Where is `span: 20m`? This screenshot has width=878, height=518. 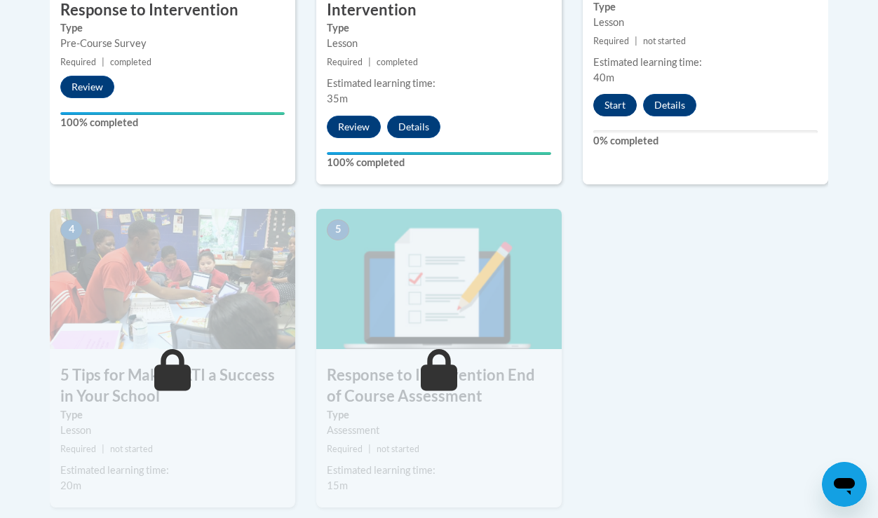
span: 20m is located at coordinates (71, 485).